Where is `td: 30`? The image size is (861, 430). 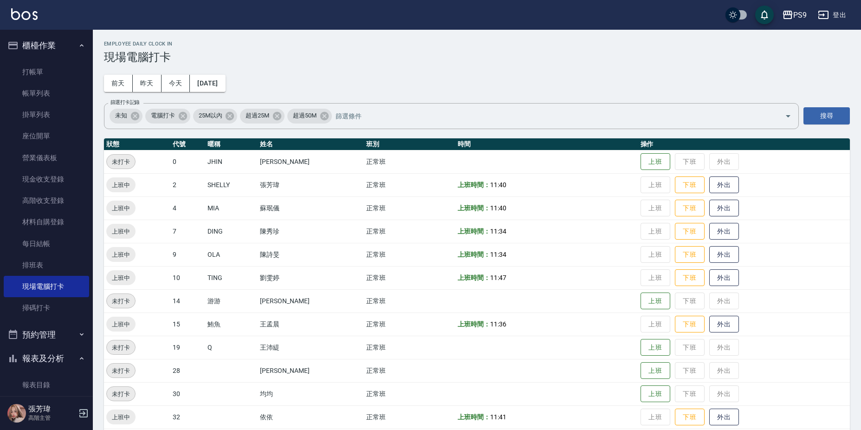
td: 30 is located at coordinates (188, 394).